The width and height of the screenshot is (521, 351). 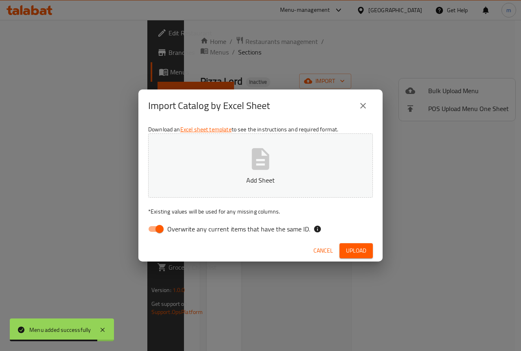 I want to click on a: Excel sheet template, so click(x=206, y=129).